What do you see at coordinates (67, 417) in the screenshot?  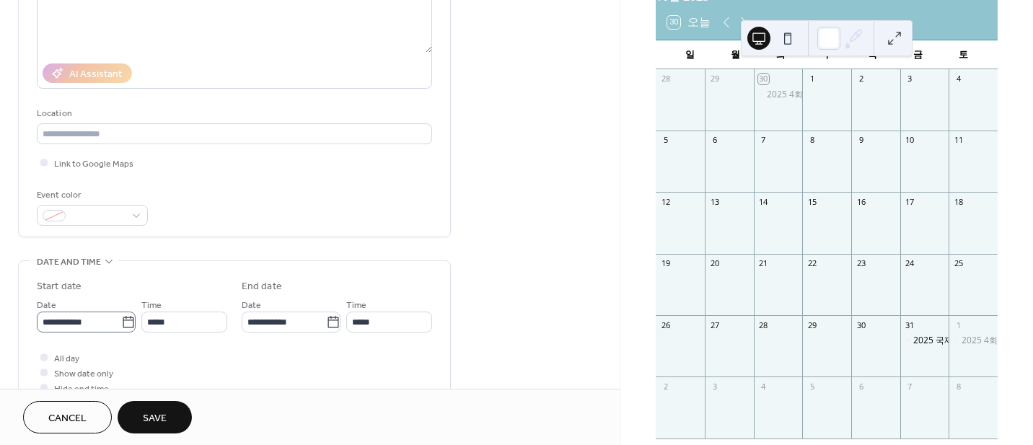 I see `button: Cancel` at bounding box center [67, 417].